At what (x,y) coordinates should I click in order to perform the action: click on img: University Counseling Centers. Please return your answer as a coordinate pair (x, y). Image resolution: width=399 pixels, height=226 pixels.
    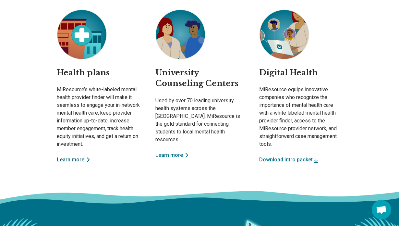
    Looking at the image, I should click on (181, 34).